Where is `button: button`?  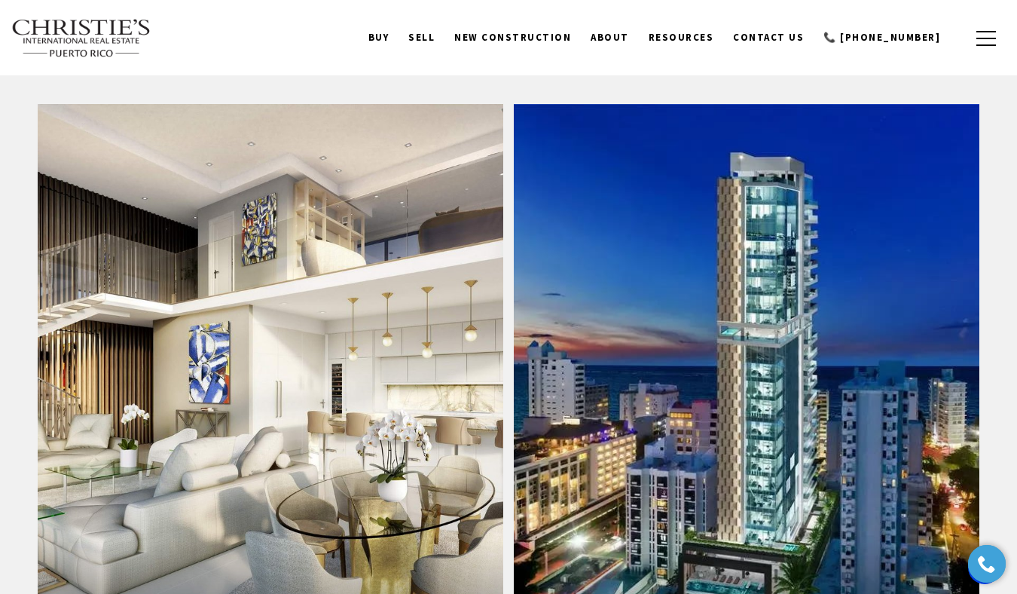 button: button is located at coordinates (986, 38).